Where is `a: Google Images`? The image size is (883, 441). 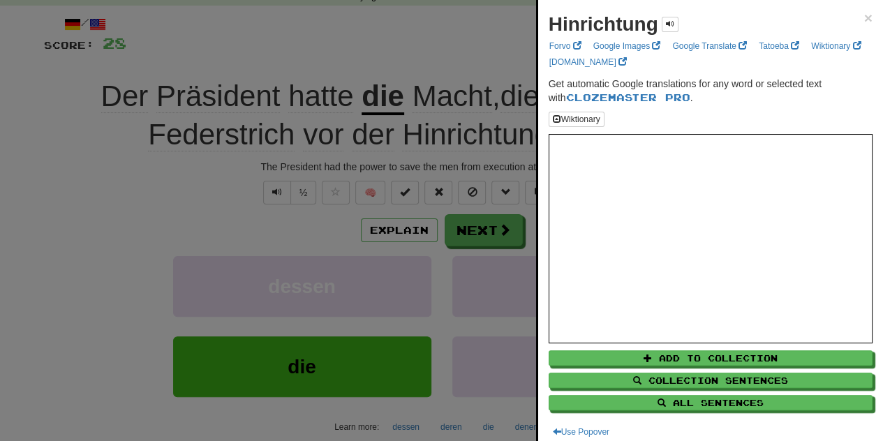
a: Google Images is located at coordinates (627, 46).